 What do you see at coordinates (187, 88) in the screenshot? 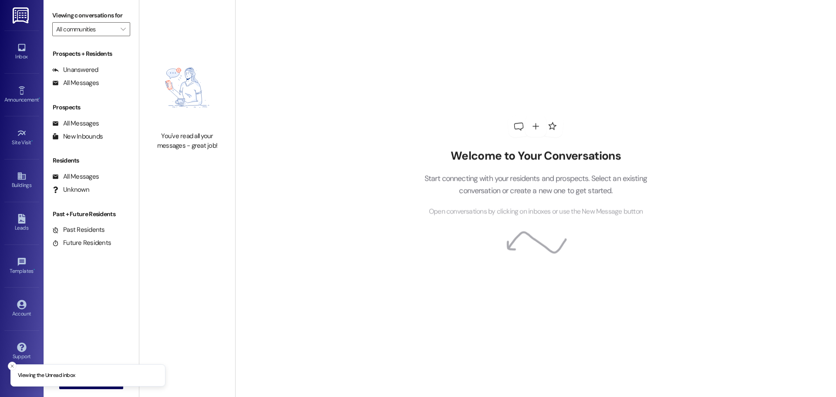
I see `img: empty-state` at bounding box center [187, 88].